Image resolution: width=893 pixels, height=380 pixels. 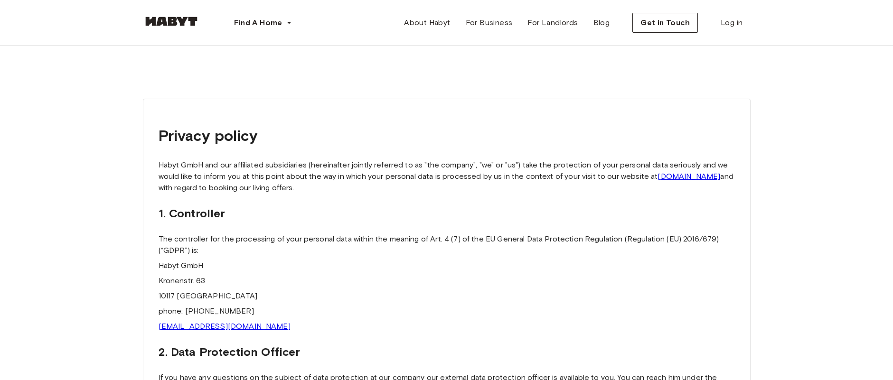 I want to click on p: The controller for the processing of your personal data within the meaning of Art. 4 (7) of the E..., so click(x=447, y=245).